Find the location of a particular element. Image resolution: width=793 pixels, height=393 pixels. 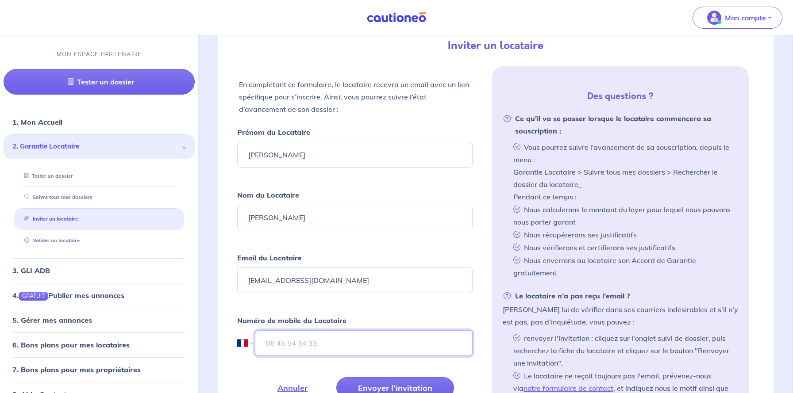

a: 5. Gérer mes annonces is located at coordinates (52, 320).